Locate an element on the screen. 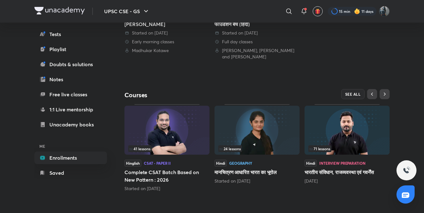 The image size is (424, 213). h4: Courses is located at coordinates (191, 95).